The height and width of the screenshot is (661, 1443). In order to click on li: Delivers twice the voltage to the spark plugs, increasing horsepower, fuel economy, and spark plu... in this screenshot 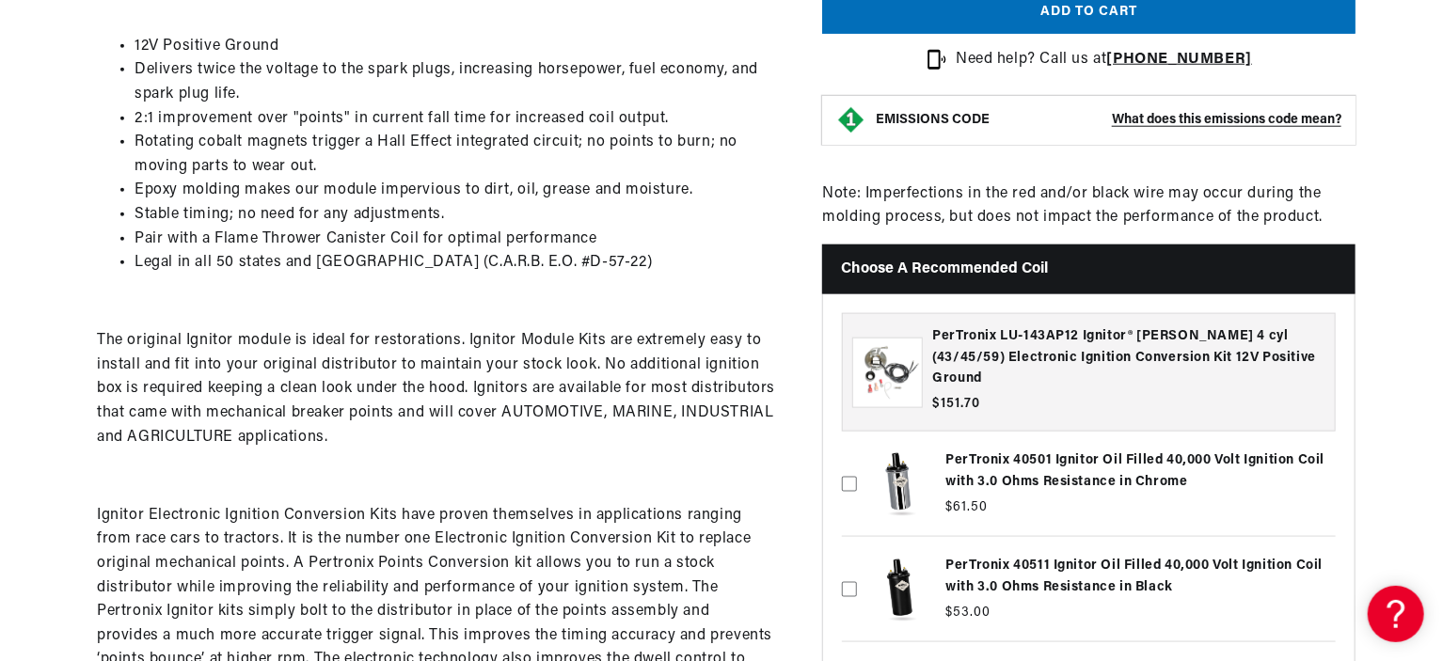, I will do `click(454, 82)`.